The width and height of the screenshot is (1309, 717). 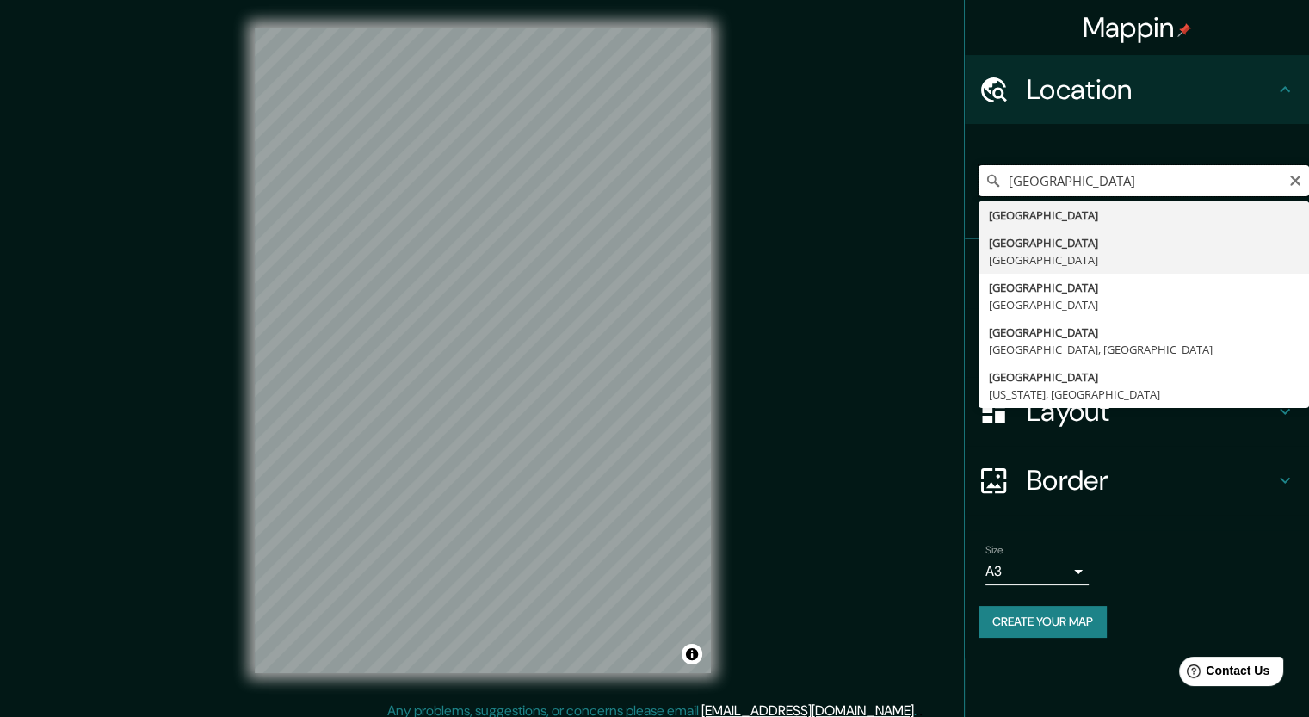 What do you see at coordinates (1137, 343) in the screenshot?
I see `div: Style` at bounding box center [1137, 343].